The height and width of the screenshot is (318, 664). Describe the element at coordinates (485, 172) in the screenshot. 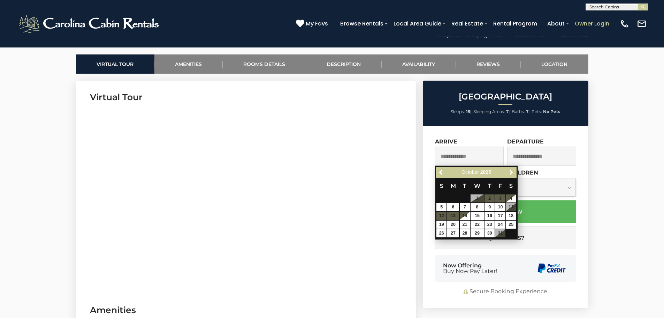

I see `span: 2025` at that location.